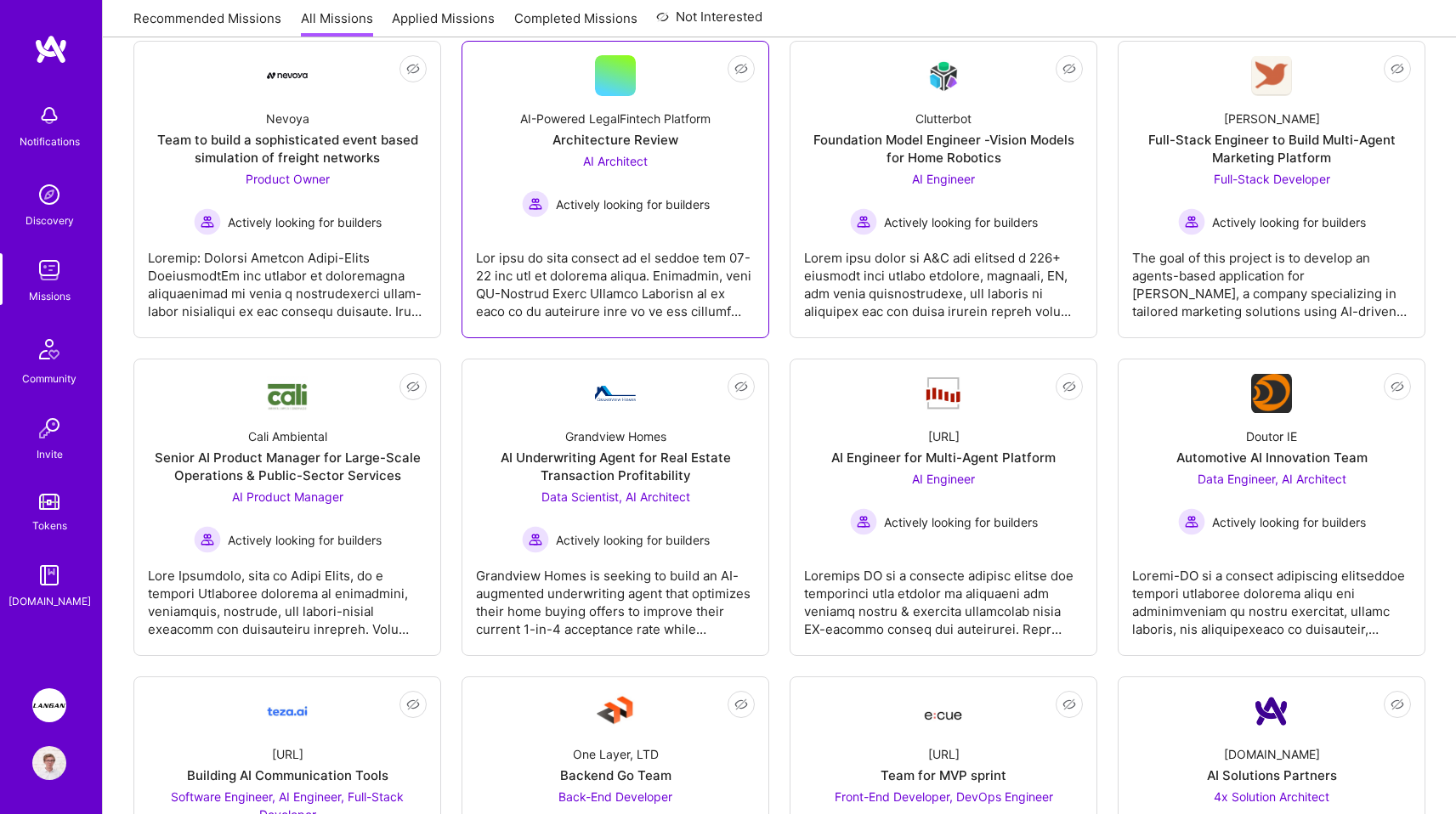 The width and height of the screenshot is (1456, 814). I want to click on img: Community, so click(49, 349).